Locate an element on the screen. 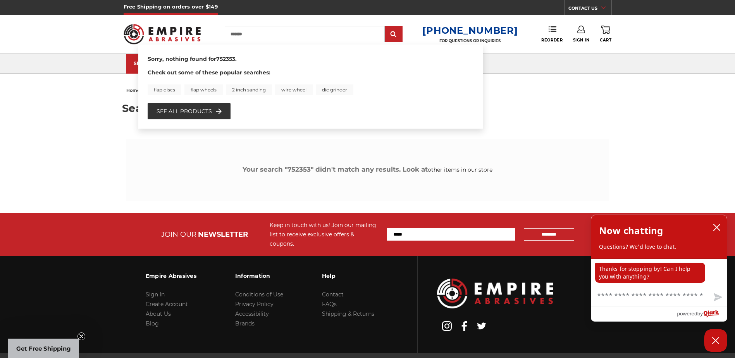 The image size is (735, 358). h3: Help is located at coordinates (348, 276).